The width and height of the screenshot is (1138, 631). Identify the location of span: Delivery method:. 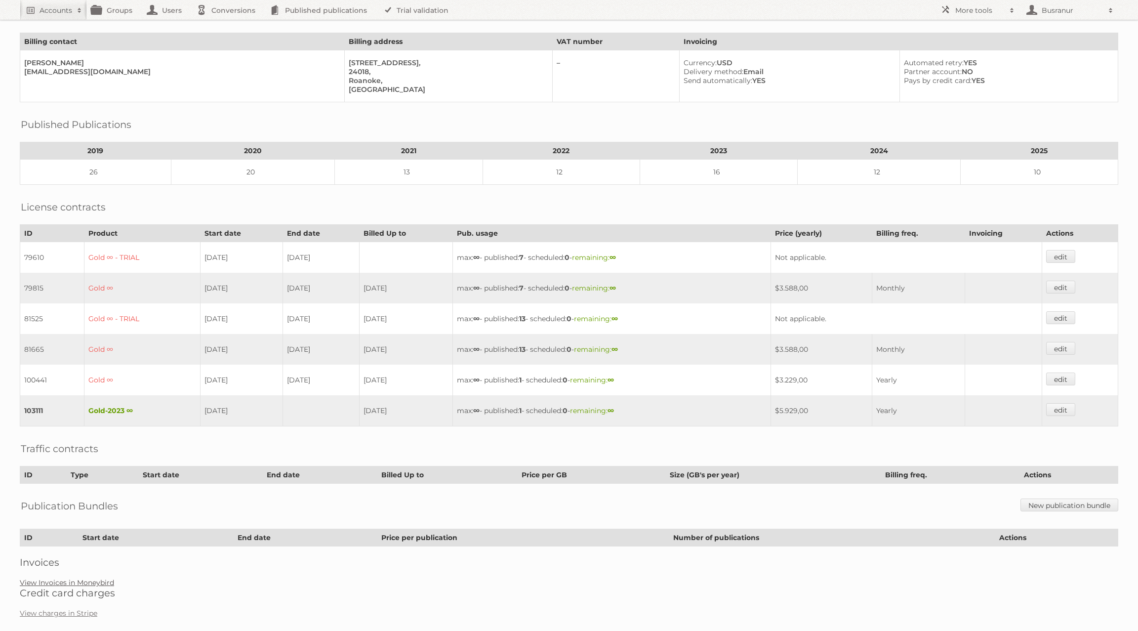
(713, 72).